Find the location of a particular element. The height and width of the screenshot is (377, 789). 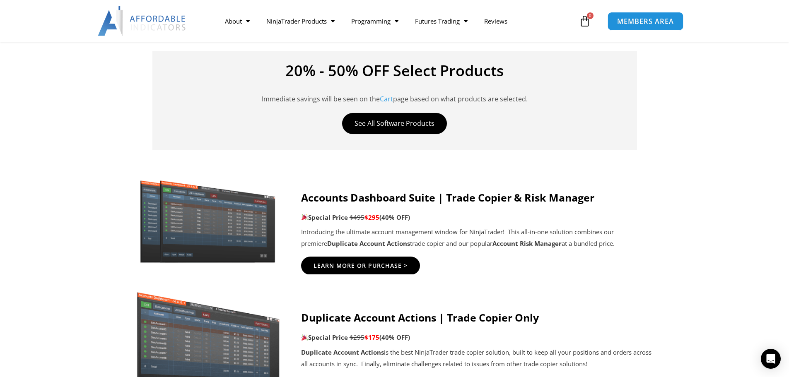

p: Immediate savings will be seen on the page based on what products are selected. is located at coordinates (395, 94).